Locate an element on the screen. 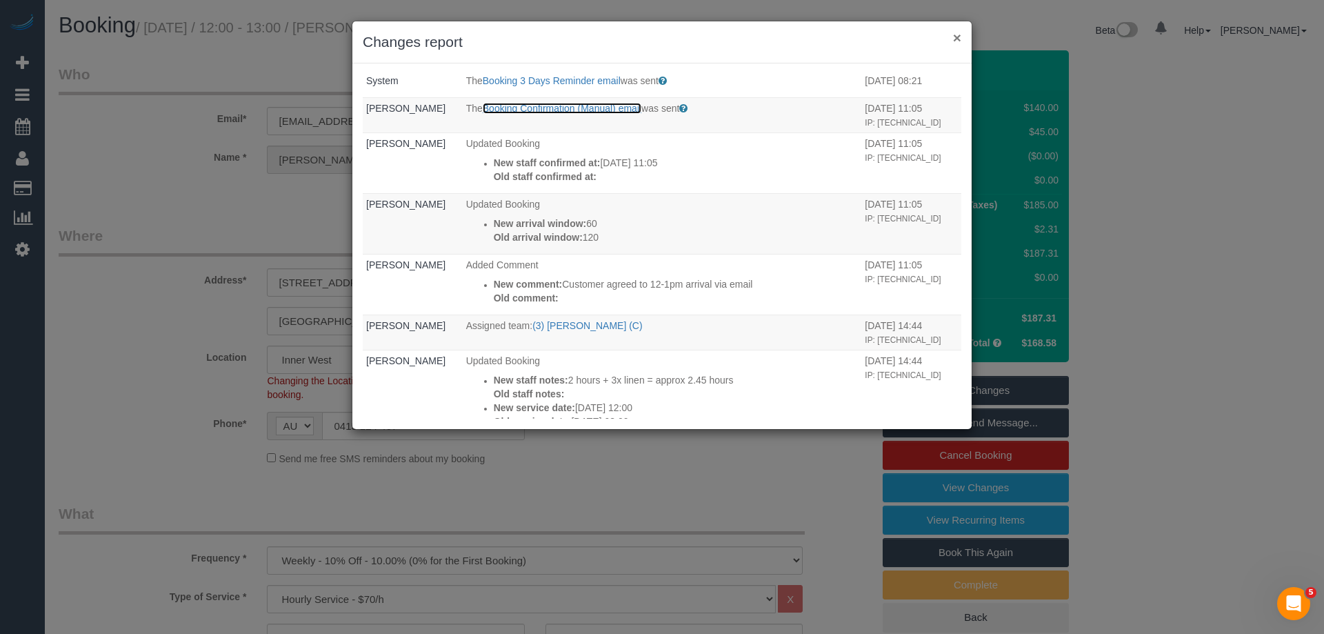 The width and height of the screenshot is (1324, 634). strong: New comment: is located at coordinates (528, 284).